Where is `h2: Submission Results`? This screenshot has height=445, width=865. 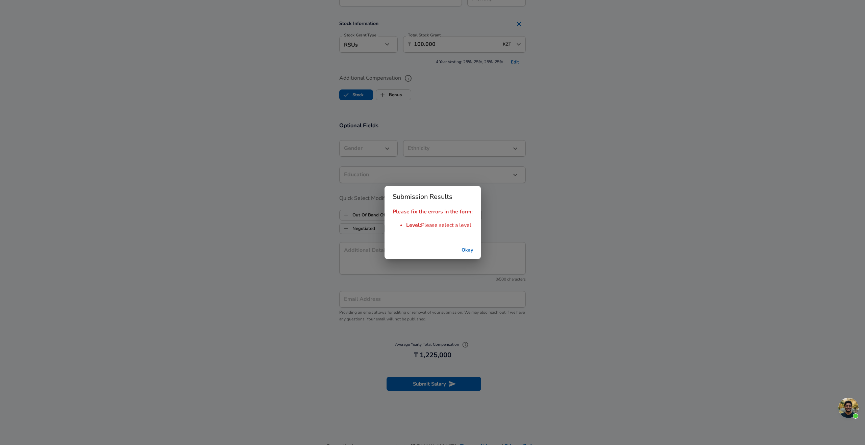 h2: Submission Results is located at coordinates (432, 197).